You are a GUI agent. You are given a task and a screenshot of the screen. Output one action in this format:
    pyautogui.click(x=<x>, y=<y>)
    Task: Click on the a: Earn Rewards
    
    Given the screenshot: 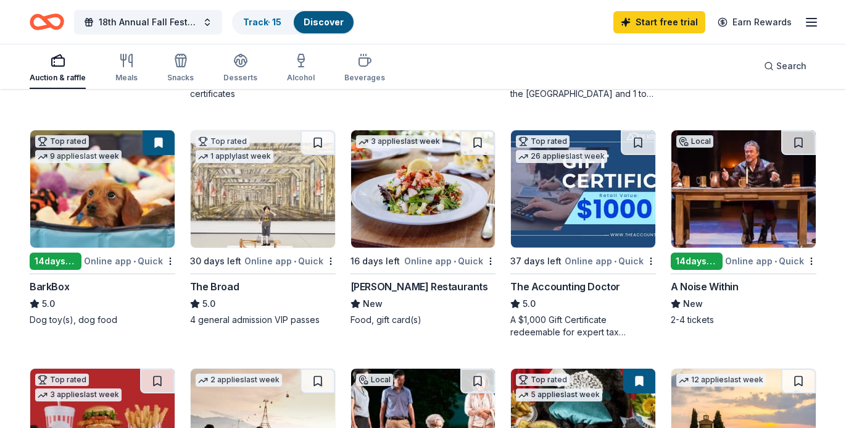 What is the action you would take?
    pyautogui.click(x=755, y=22)
    